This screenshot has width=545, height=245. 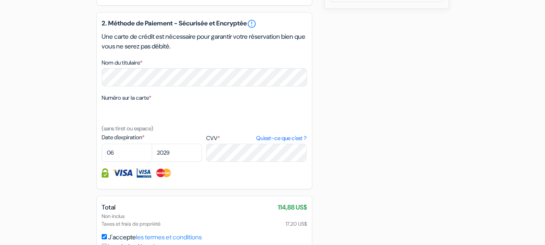 What do you see at coordinates (204, 42) in the screenshot?
I see `p: Une carte de crédit est nécessaire pour garantir votre réservation bien que vous ne serez pas déb...` at bounding box center [204, 42].